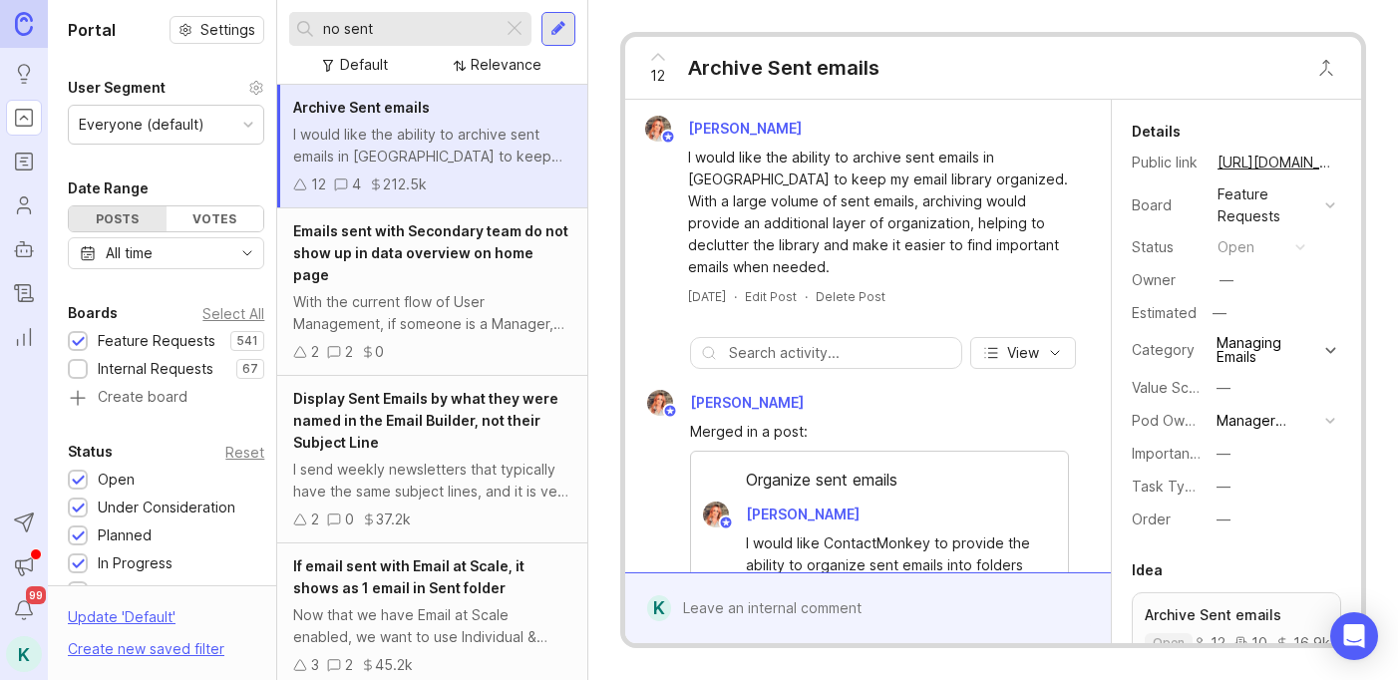 Image resolution: width=1398 pixels, height=680 pixels. Describe the element at coordinates (1326, 68) in the screenshot. I see `button: Close button` at that location.